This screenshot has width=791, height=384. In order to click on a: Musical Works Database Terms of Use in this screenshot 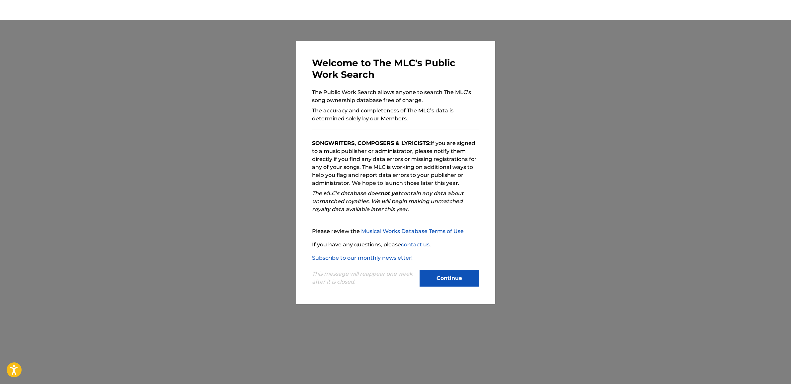, I will do `click(412, 231)`.